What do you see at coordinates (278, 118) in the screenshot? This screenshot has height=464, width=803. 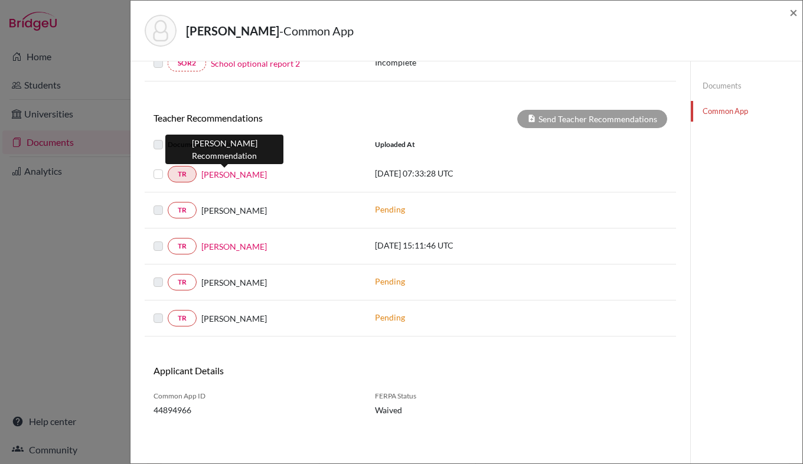 I see `h6: Teacher Recommendations` at bounding box center [278, 118].